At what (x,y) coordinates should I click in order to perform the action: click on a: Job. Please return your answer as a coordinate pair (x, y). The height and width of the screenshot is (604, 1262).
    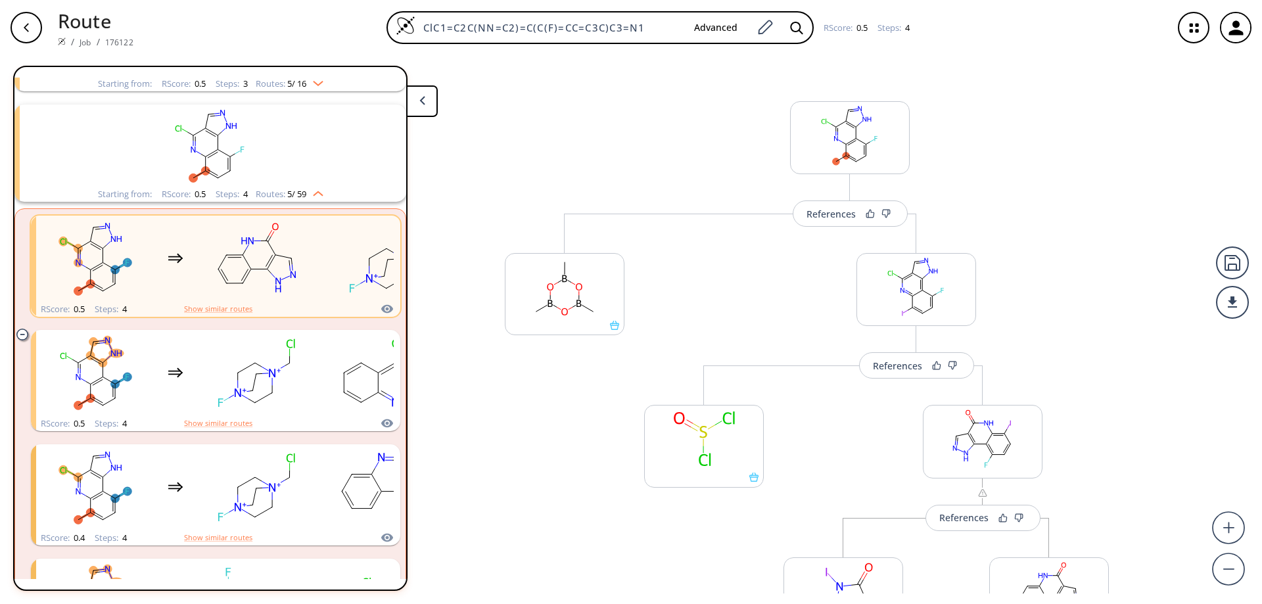
    Looking at the image, I should click on (85, 42).